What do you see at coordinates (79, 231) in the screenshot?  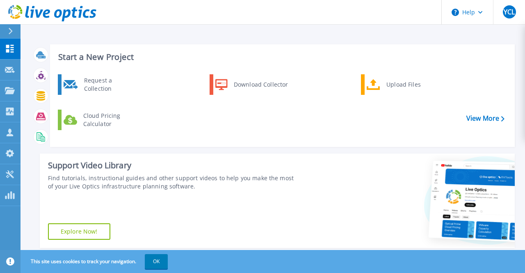 I see `a: Explore Now!` at bounding box center [79, 231].